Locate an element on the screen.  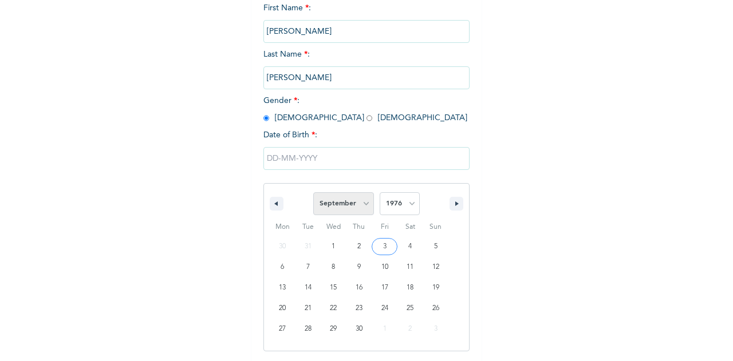
span: 4 is located at coordinates (410, 247).